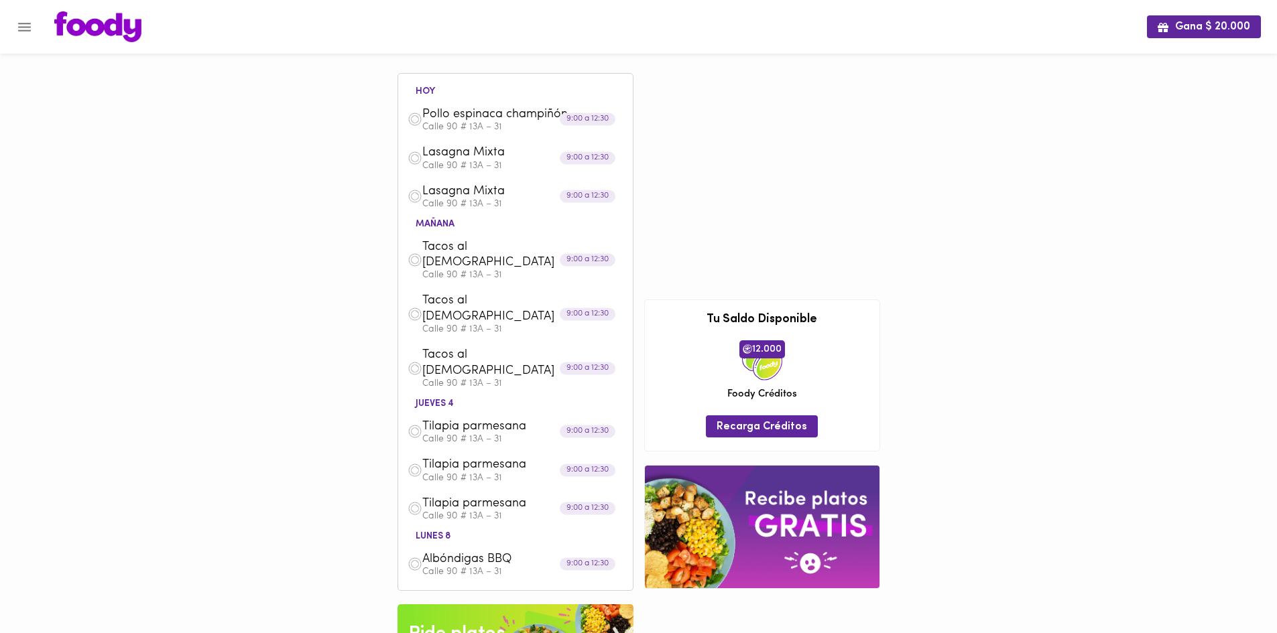 Image resolution: width=1277 pixels, height=633 pixels. I want to click on li: mañana, so click(435, 223).